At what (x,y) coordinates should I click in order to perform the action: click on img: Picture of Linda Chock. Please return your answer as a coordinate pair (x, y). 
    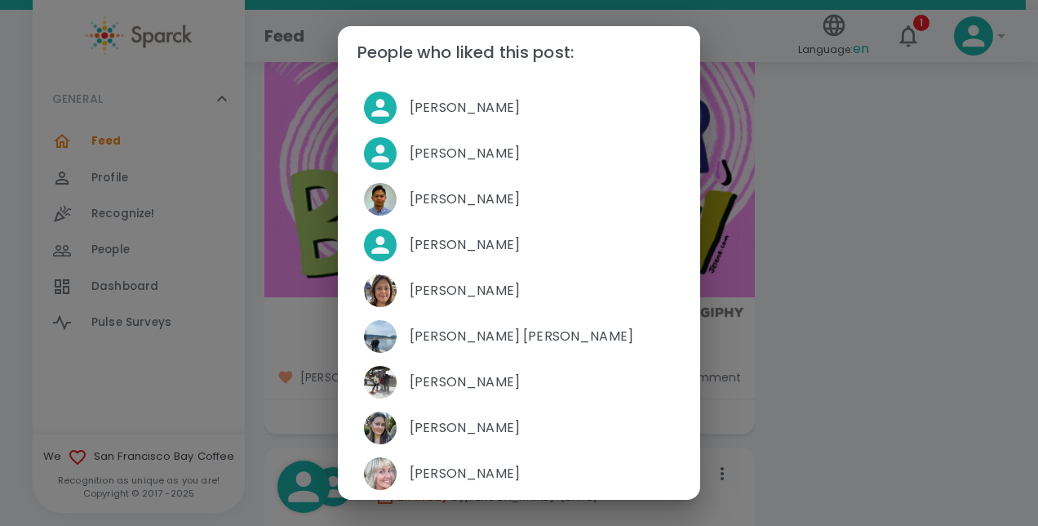
    Looking at the image, I should click on (380, 473).